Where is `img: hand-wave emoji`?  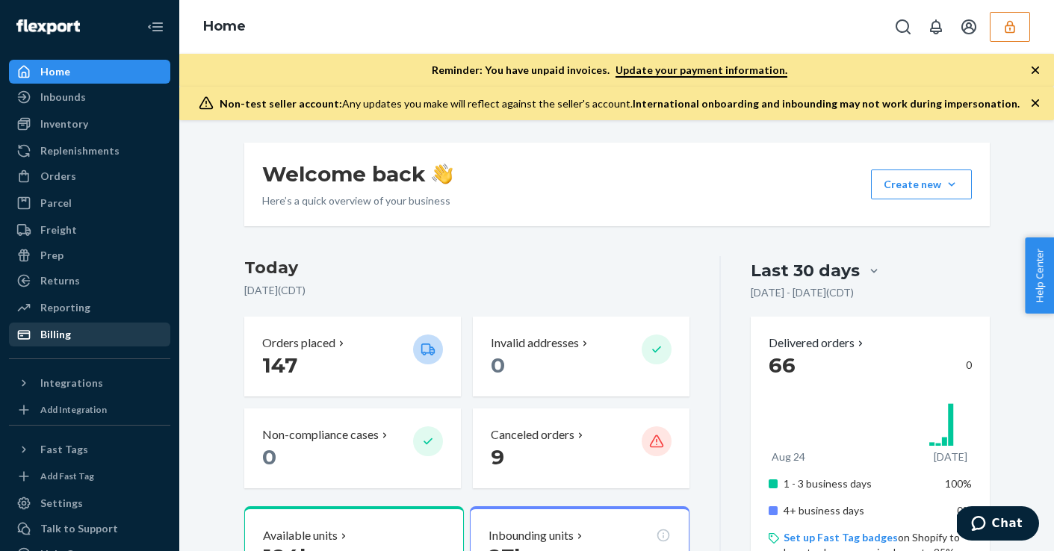 img: hand-wave emoji is located at coordinates (442, 174).